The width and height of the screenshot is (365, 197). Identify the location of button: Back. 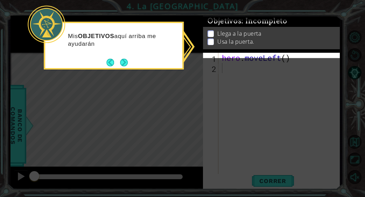
(113, 63).